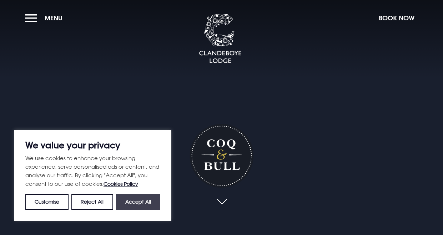  What do you see at coordinates (121, 184) in the screenshot?
I see `a: Cookies Policy` at bounding box center [121, 184].